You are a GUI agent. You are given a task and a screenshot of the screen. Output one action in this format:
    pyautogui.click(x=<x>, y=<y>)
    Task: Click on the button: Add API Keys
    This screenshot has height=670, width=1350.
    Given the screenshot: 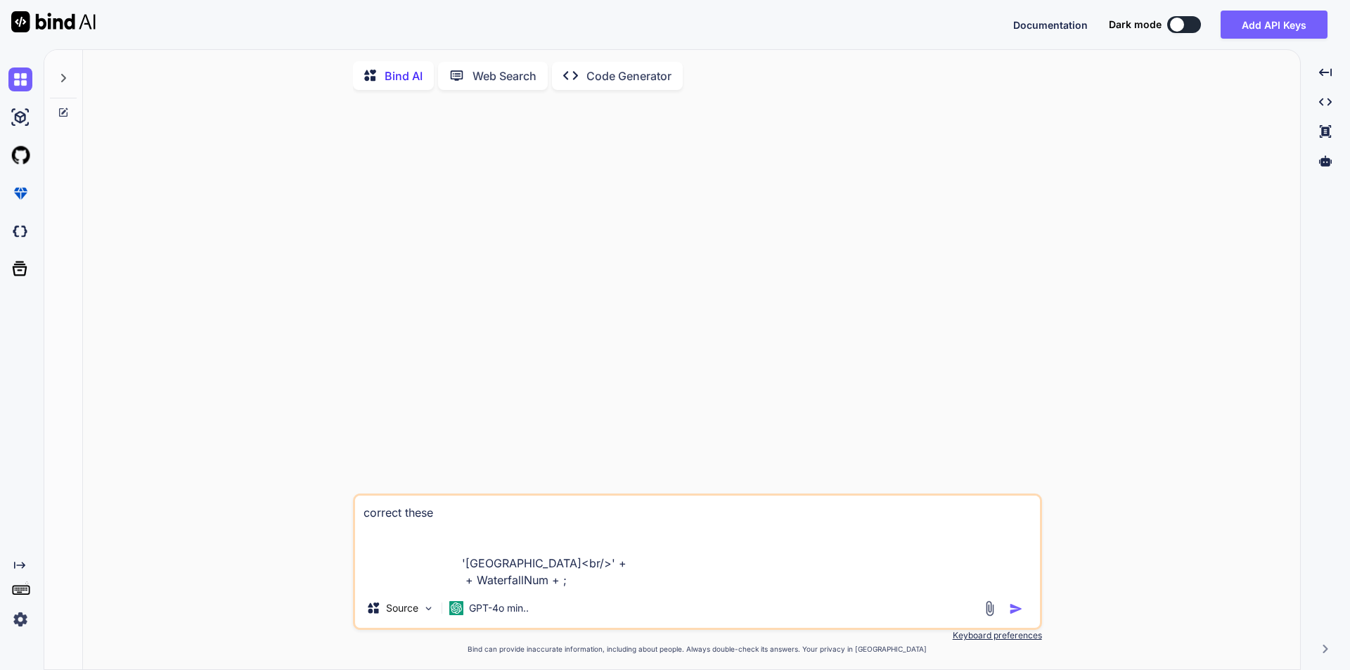 What is the action you would take?
    pyautogui.click(x=1274, y=25)
    